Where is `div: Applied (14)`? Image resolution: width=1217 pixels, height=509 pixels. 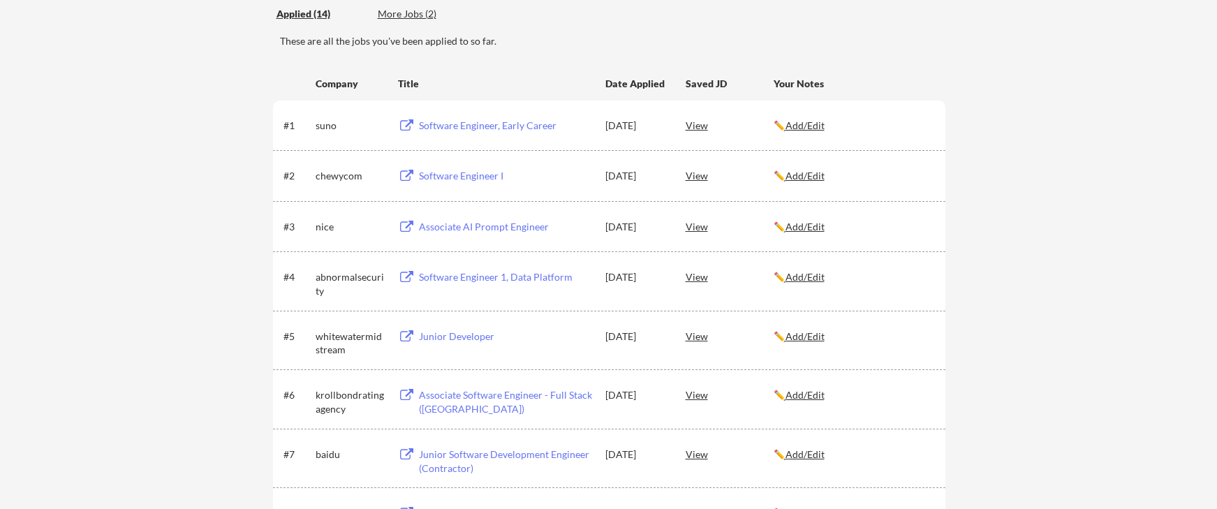
div: Applied (14) is located at coordinates (322, 14).